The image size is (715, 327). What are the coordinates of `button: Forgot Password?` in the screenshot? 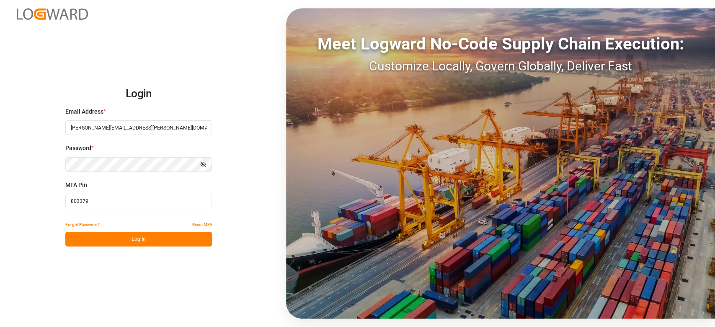 It's located at (83, 224).